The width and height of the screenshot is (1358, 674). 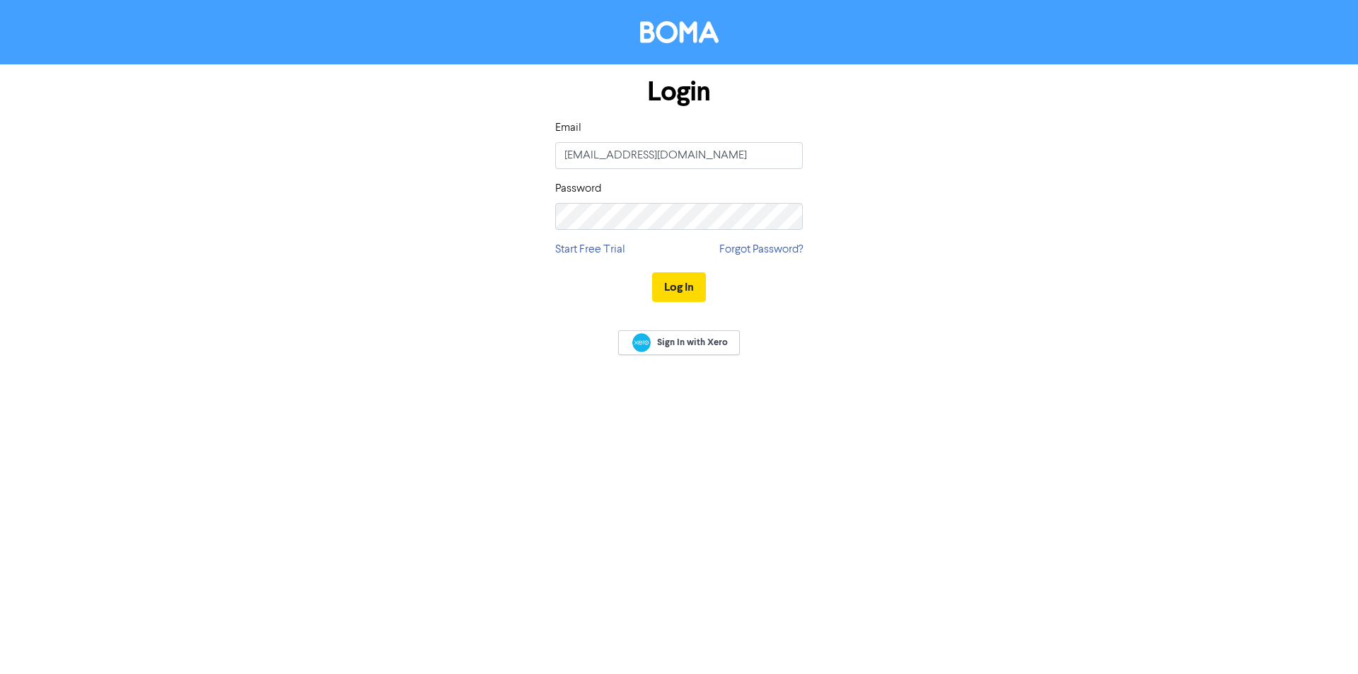 I want to click on label: Email, so click(x=568, y=128).